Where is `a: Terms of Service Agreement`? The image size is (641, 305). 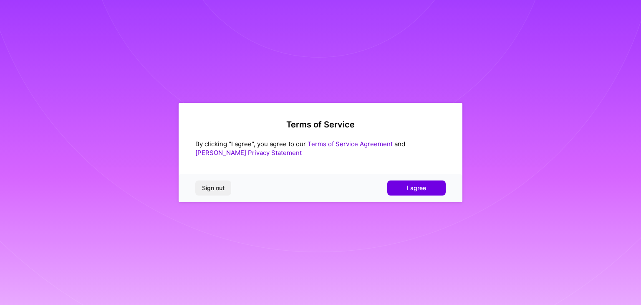 a: Terms of Service Agreement is located at coordinates (350, 144).